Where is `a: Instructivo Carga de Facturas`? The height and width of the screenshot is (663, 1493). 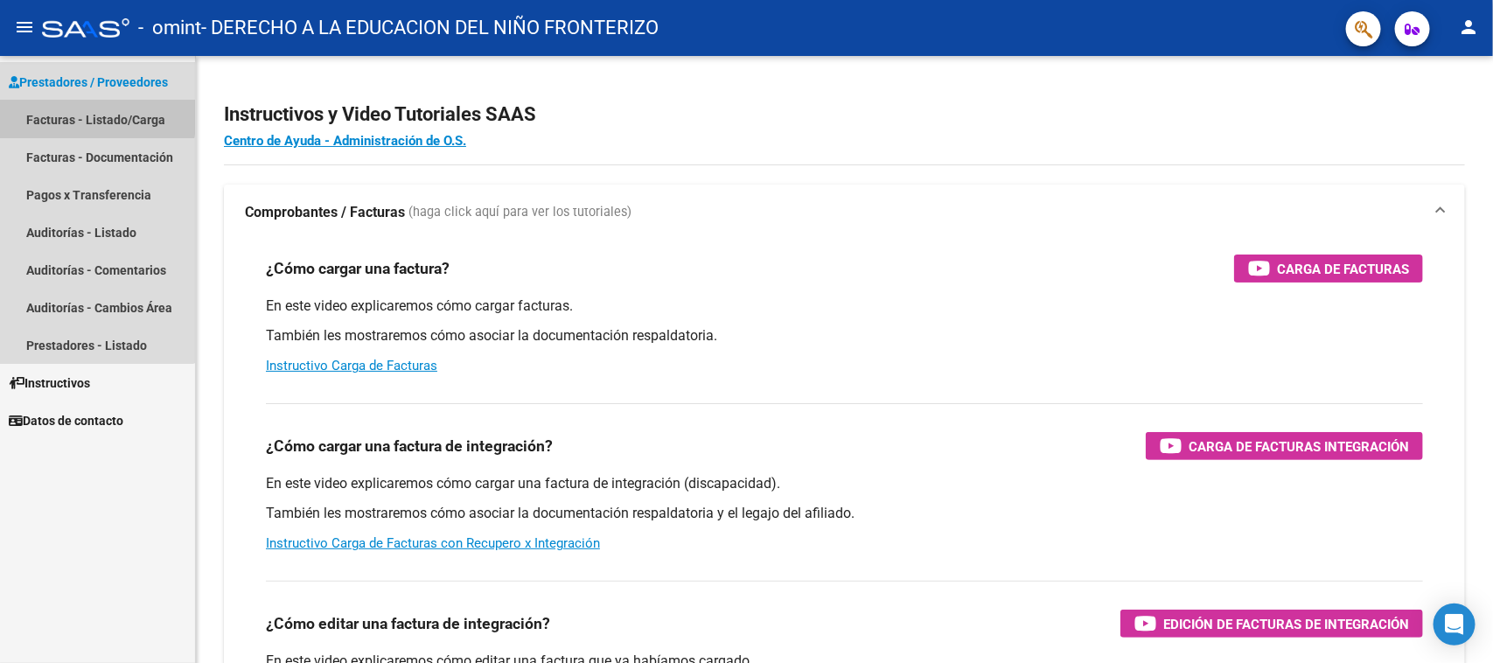 a: Instructivo Carga de Facturas is located at coordinates (352, 366).